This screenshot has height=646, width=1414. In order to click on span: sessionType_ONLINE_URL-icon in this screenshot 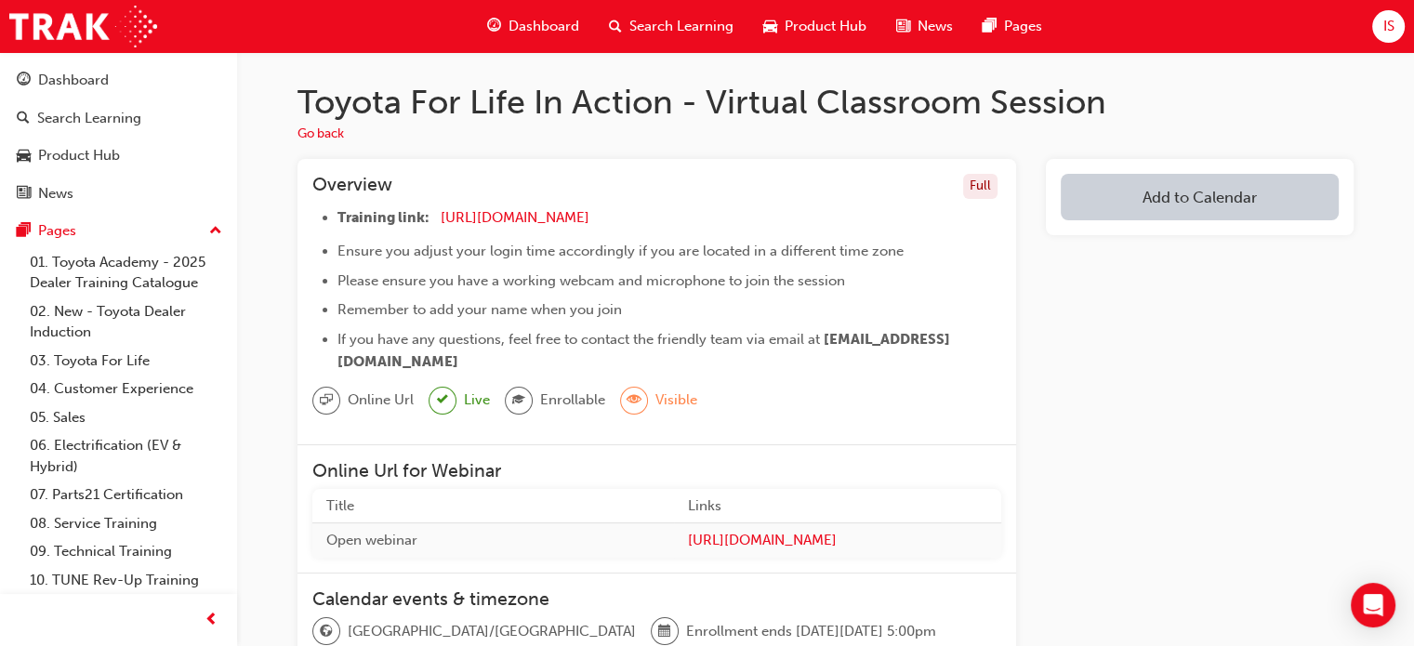, I will do `click(326, 401)`.